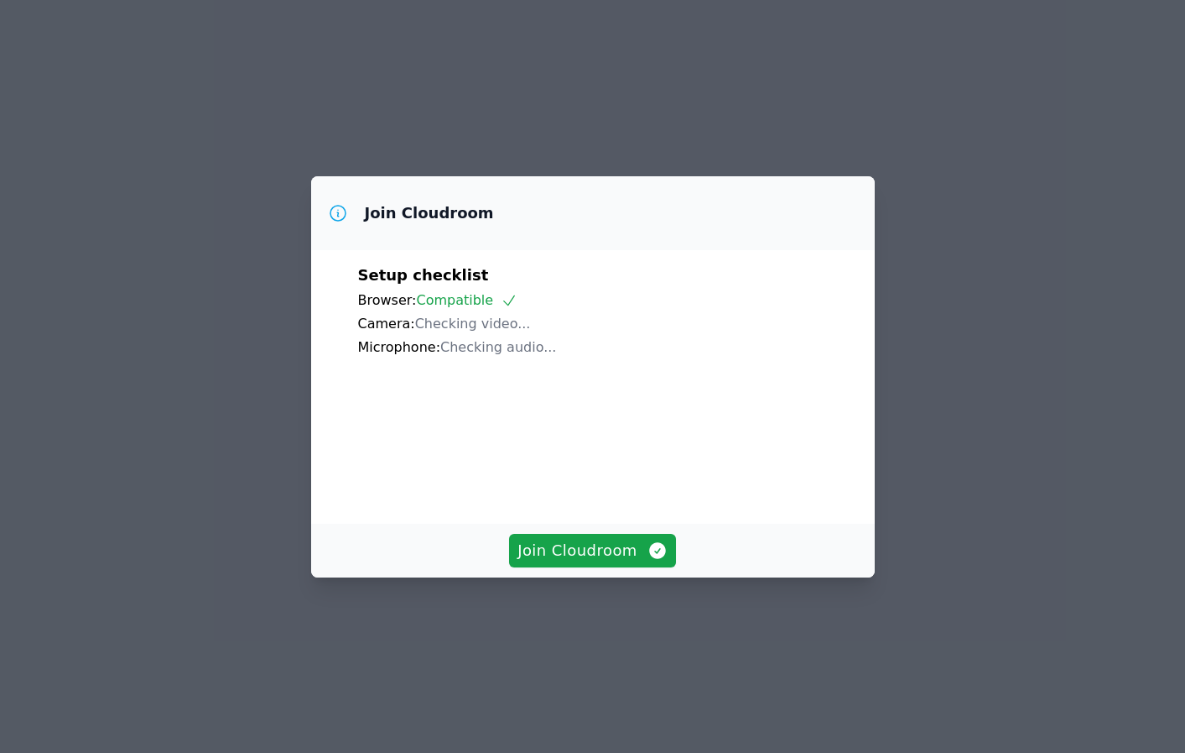  Describe the element at coordinates (473, 323) in the screenshot. I see `span: Checking video...` at that location.